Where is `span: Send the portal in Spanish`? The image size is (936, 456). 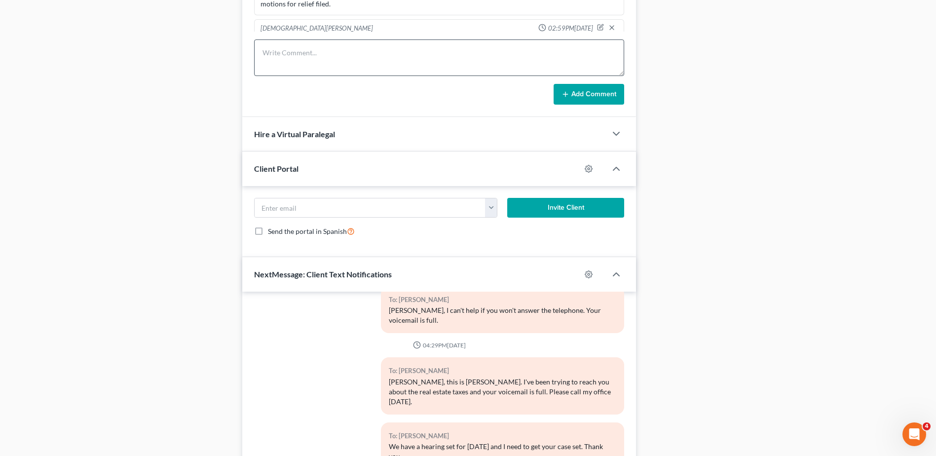 span: Send the portal in Spanish is located at coordinates (307, 231).